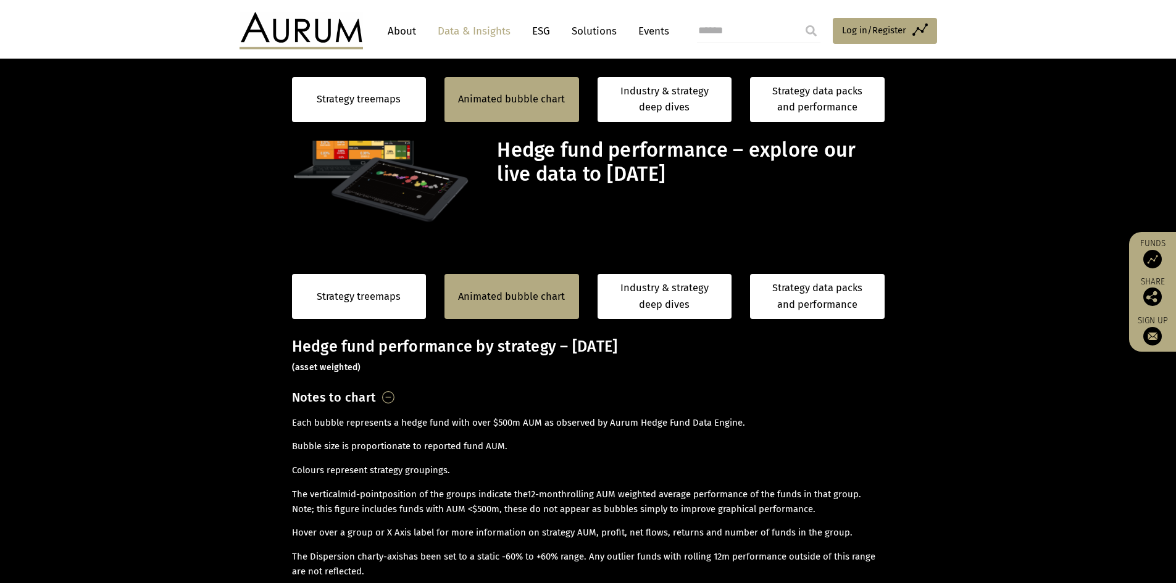 This screenshot has width=1176, height=583. What do you see at coordinates (541, 31) in the screenshot?
I see `a: ESG` at bounding box center [541, 31].